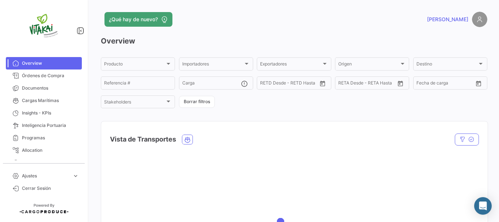 The width and height of the screenshot is (499, 222). I want to click on button: ¿Qué hay de nuevo?, so click(138, 19).